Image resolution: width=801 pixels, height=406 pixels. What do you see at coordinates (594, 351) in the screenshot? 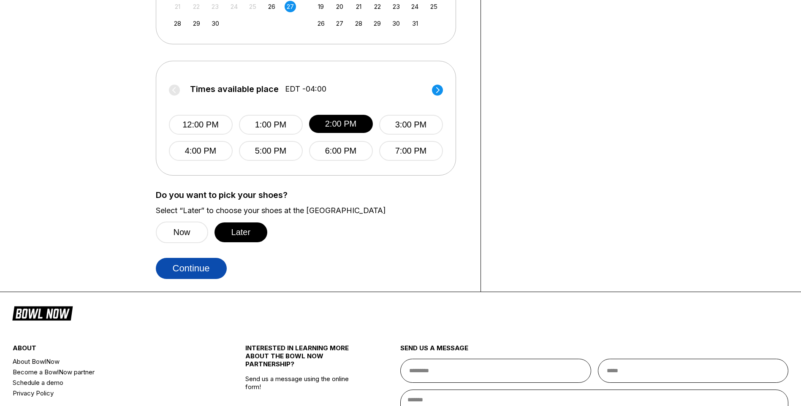
I see `div: send us a message` at bounding box center [594, 351].